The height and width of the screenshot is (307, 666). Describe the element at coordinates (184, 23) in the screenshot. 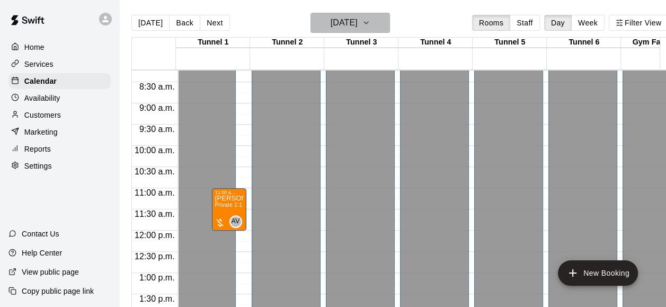

I see `button: Back` at that location.